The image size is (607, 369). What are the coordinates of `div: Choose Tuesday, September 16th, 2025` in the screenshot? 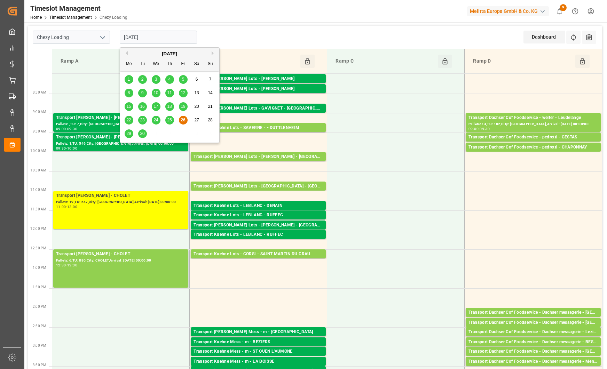 It's located at (142, 107).